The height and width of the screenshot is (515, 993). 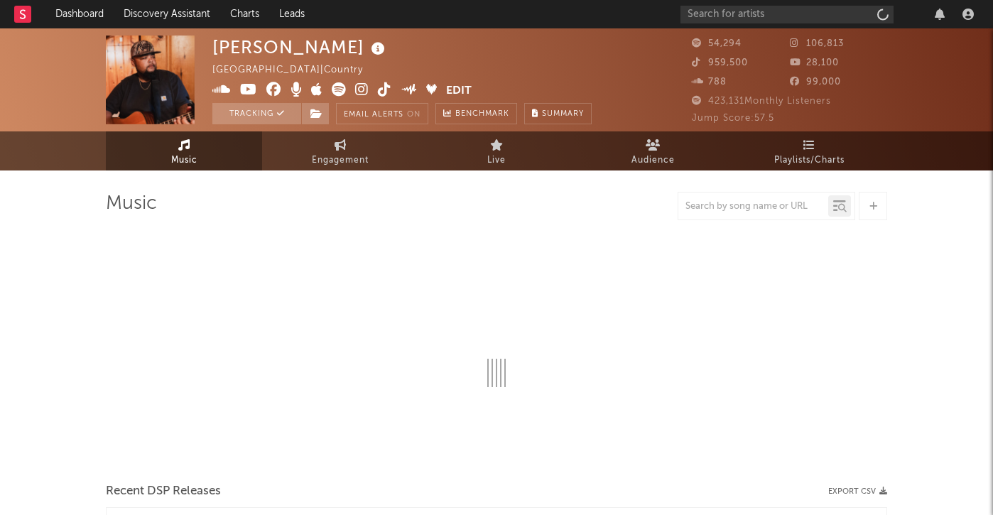 What do you see at coordinates (413, 114) in the screenshot?
I see `em: On` at bounding box center [413, 114].